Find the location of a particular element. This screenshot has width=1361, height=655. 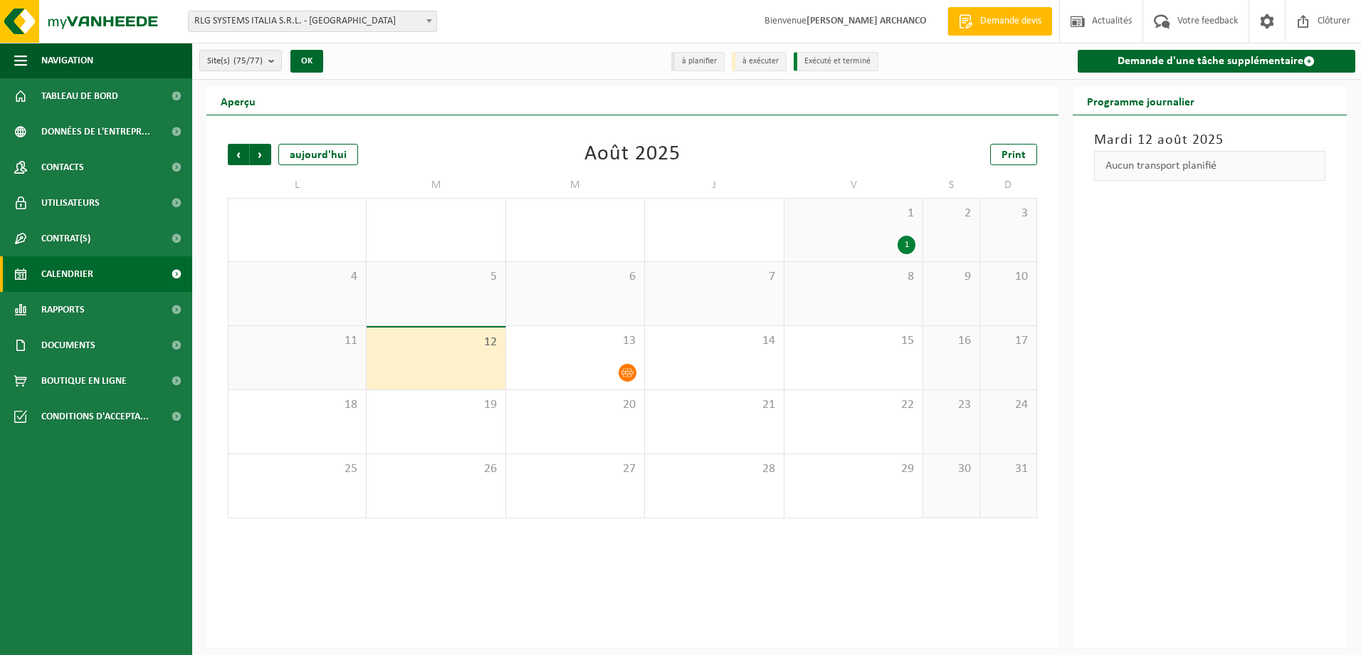

span: Données de l'entrepr... is located at coordinates (95, 132).